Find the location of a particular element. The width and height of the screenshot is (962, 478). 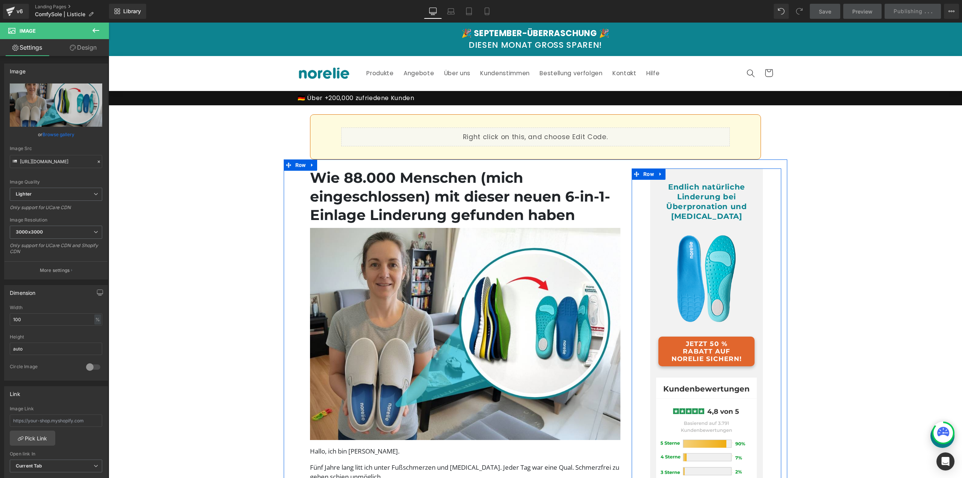

div: Image Src is located at coordinates (56, 148).